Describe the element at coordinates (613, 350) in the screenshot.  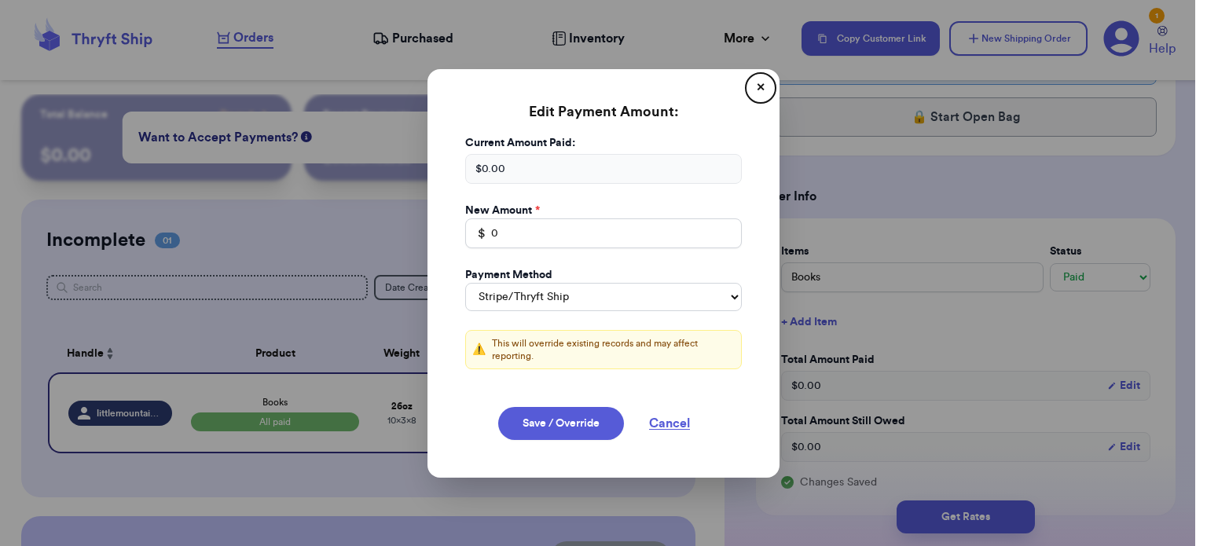
I see `p: This will override existing records and may affect reporting.` at that location.